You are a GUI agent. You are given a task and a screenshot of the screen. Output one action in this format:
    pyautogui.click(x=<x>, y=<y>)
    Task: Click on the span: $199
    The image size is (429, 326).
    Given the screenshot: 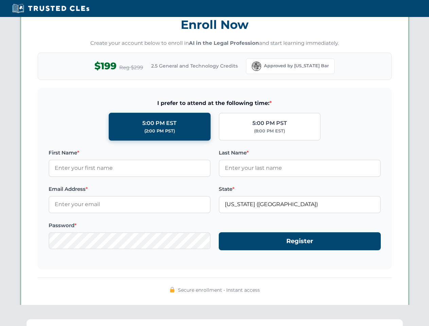 What is the action you would take?
    pyautogui.click(x=105, y=66)
    